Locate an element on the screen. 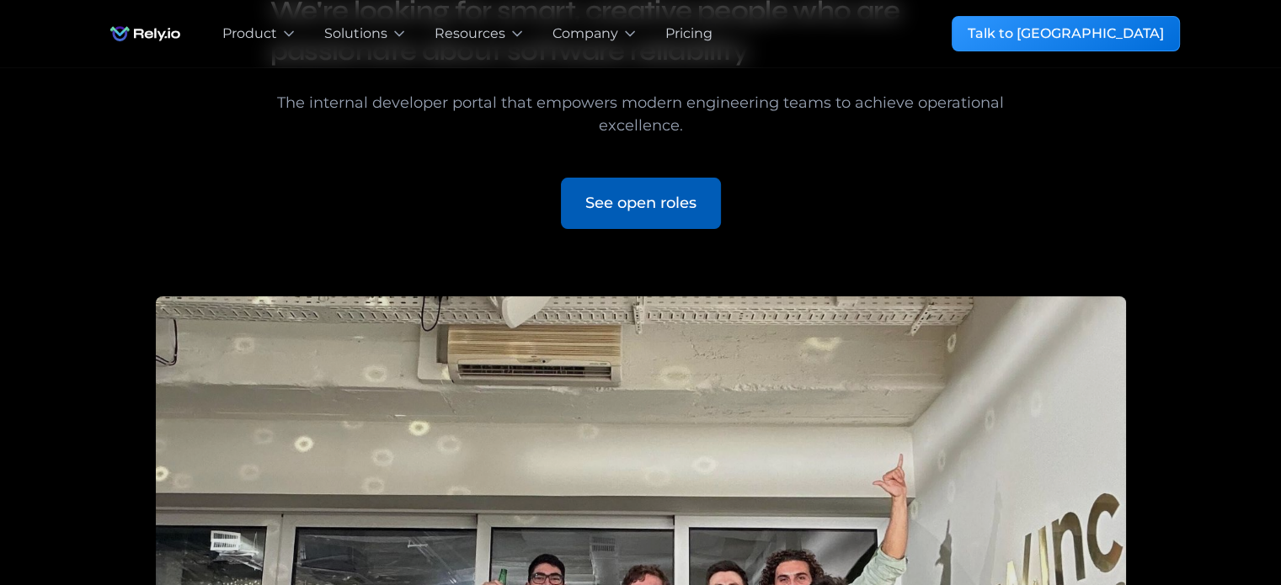 This screenshot has width=1281, height=585. a: See open roles is located at coordinates (641, 203).